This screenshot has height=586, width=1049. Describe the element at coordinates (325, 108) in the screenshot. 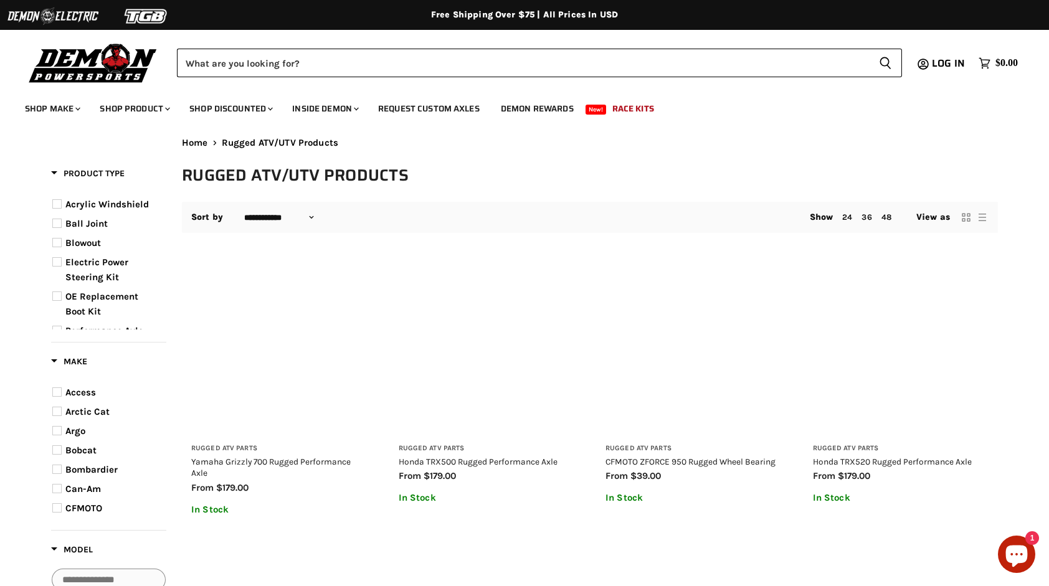

I see `a: Inside Demon` at that location.